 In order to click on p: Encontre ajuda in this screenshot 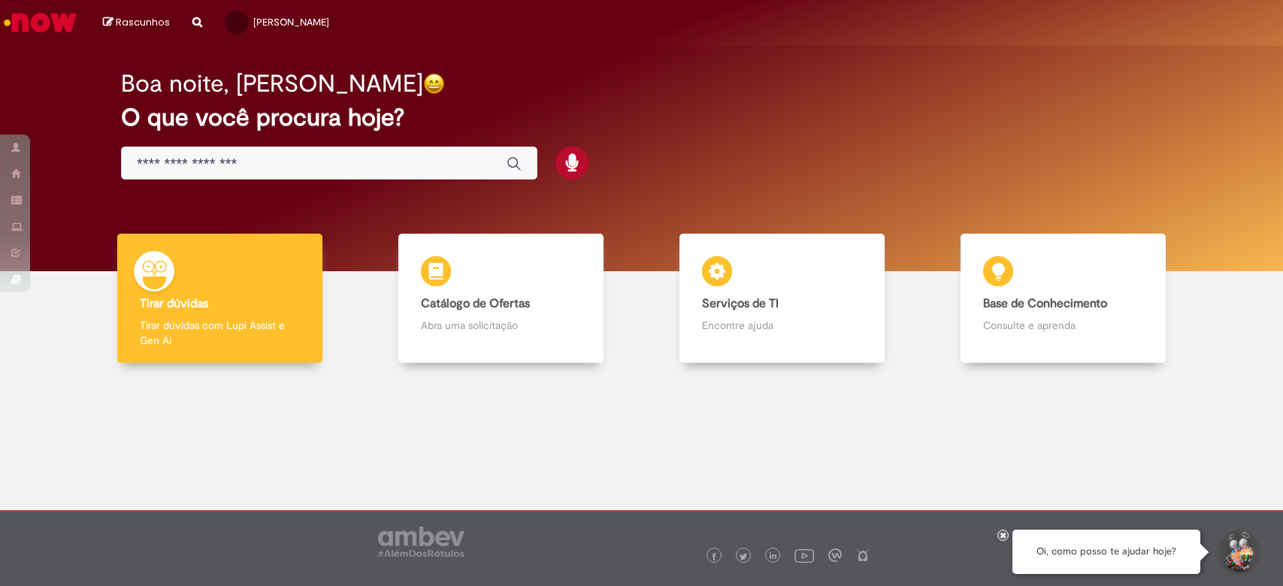, I will do `click(781, 325)`.